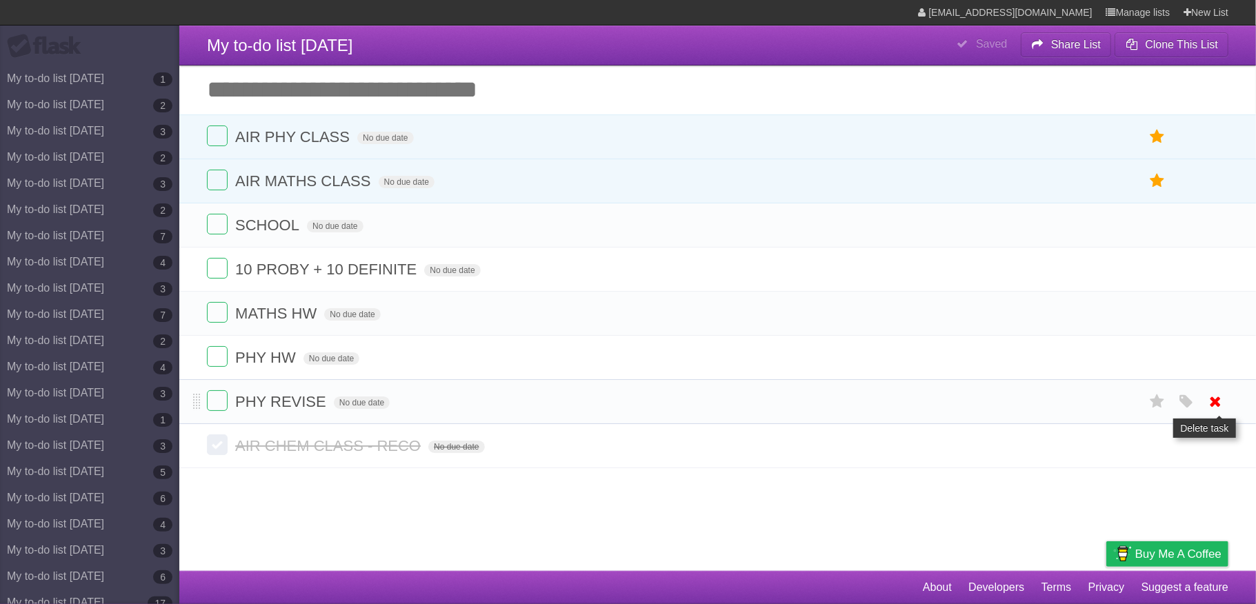  Describe the element at coordinates (330, 446) in the screenshot. I see `span: AIR CHEM CLASS - RECO` at that location.